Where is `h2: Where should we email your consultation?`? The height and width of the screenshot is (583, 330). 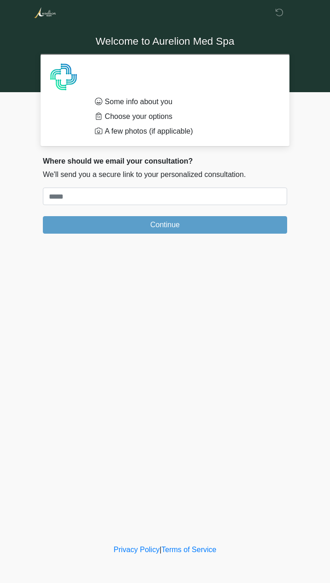 h2: Where should we email your consultation? is located at coordinates (165, 161).